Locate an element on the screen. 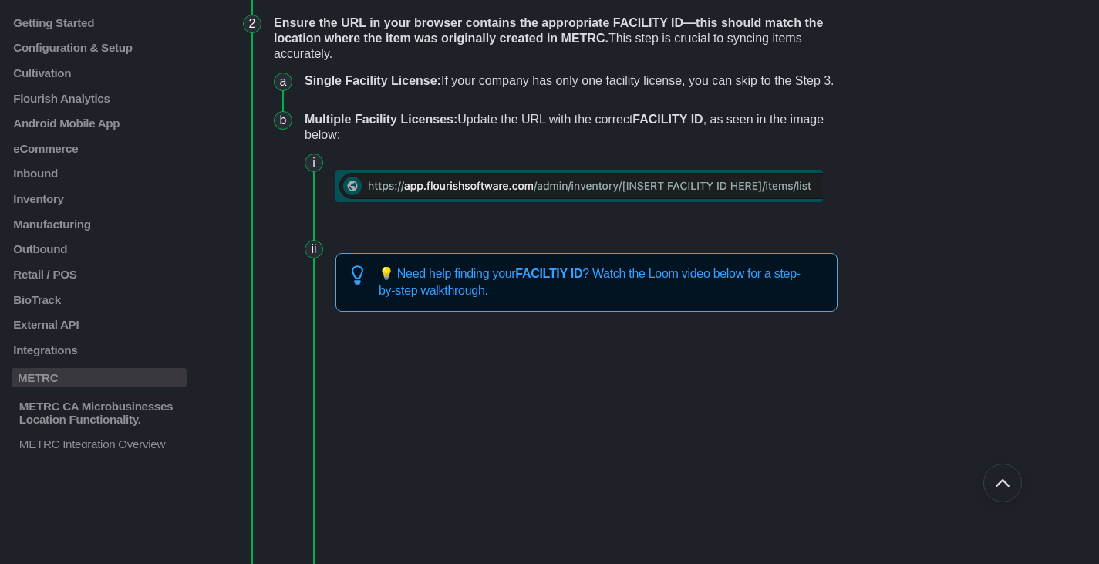 The image size is (1099, 564). strong: FACILITY ID is located at coordinates (667, 119).